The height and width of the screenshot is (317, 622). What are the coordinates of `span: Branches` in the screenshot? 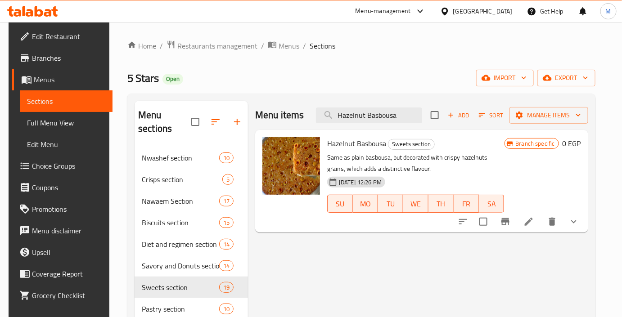 It's located at (68, 58).